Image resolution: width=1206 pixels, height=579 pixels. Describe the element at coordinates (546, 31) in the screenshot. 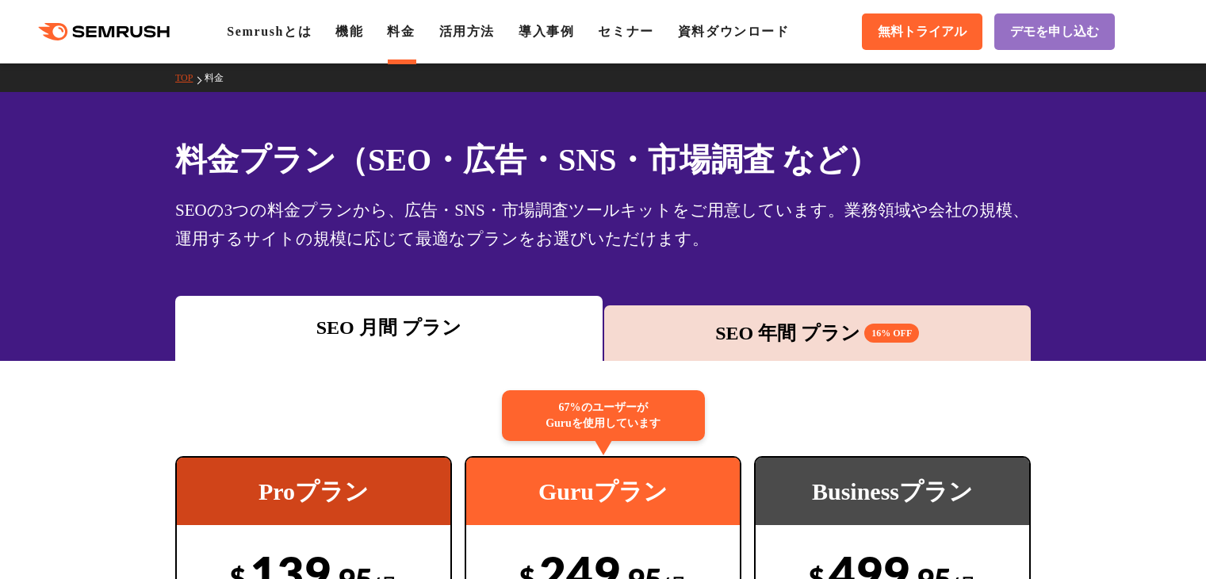

I see `a: 導入事例` at that location.